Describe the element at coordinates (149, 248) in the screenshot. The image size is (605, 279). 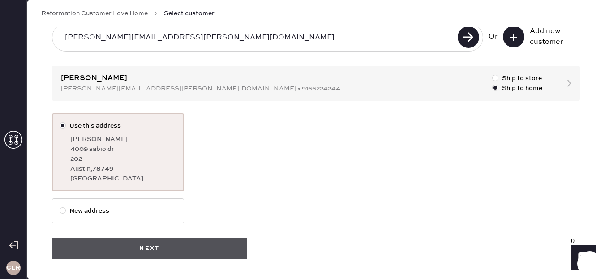
I see `button: Next` at that location.